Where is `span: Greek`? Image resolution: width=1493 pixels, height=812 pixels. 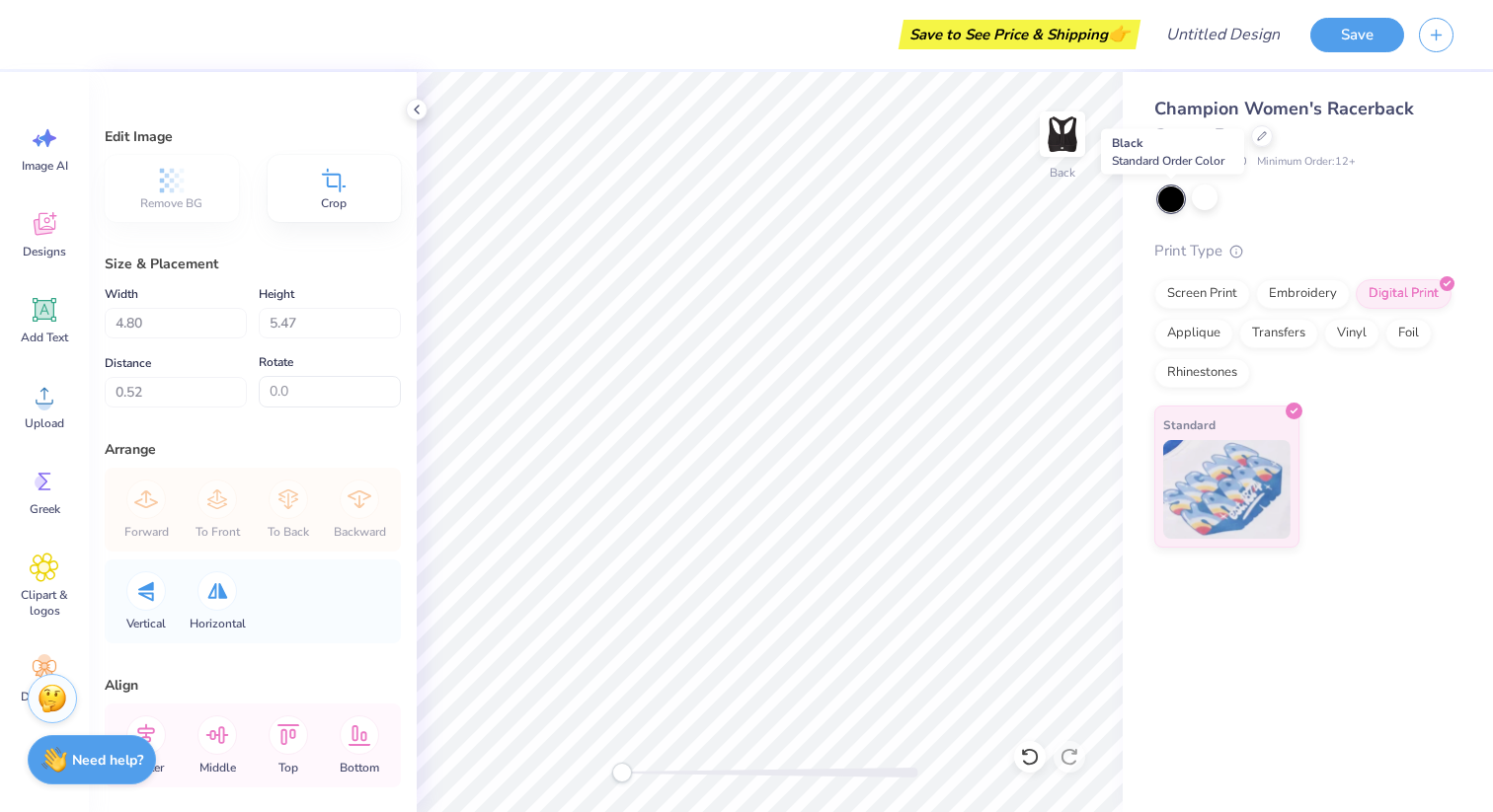 span: Greek is located at coordinates (45, 509).